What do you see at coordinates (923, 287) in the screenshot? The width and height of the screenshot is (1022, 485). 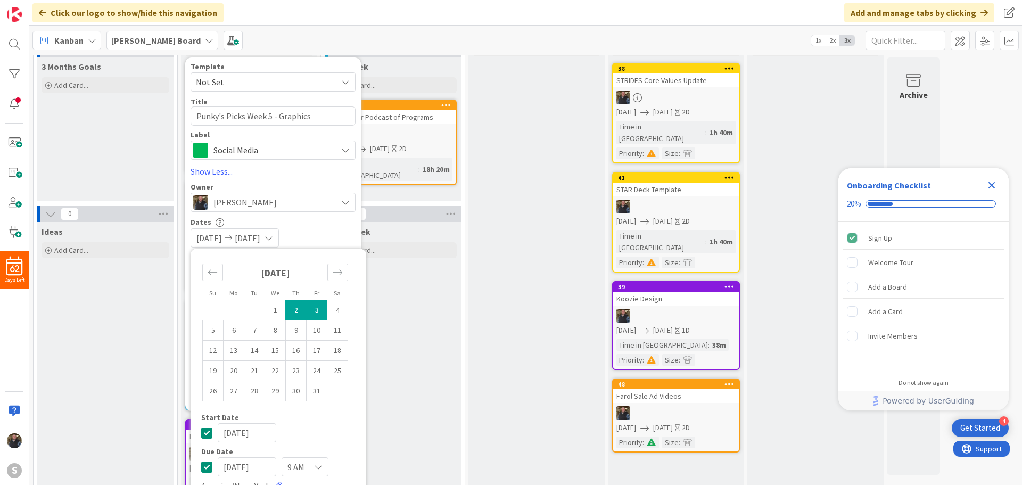 I see `div: Add a Board is incomplete.` at bounding box center [923, 287].